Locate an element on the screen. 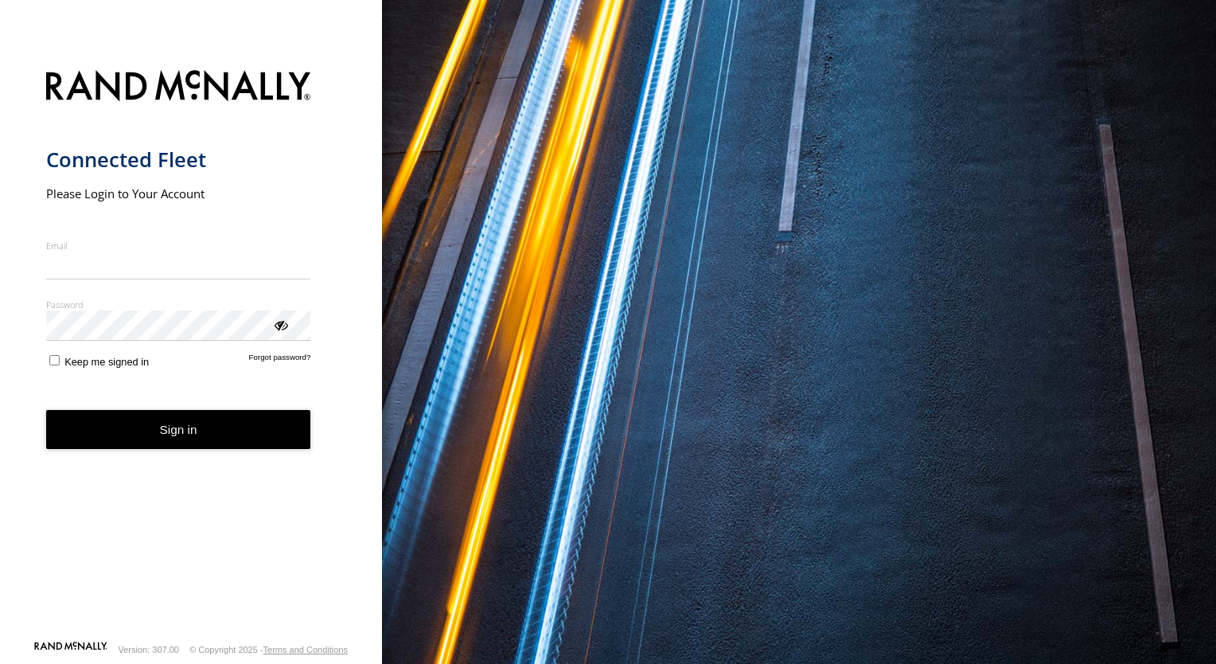  form: main is located at coordinates (191, 350).